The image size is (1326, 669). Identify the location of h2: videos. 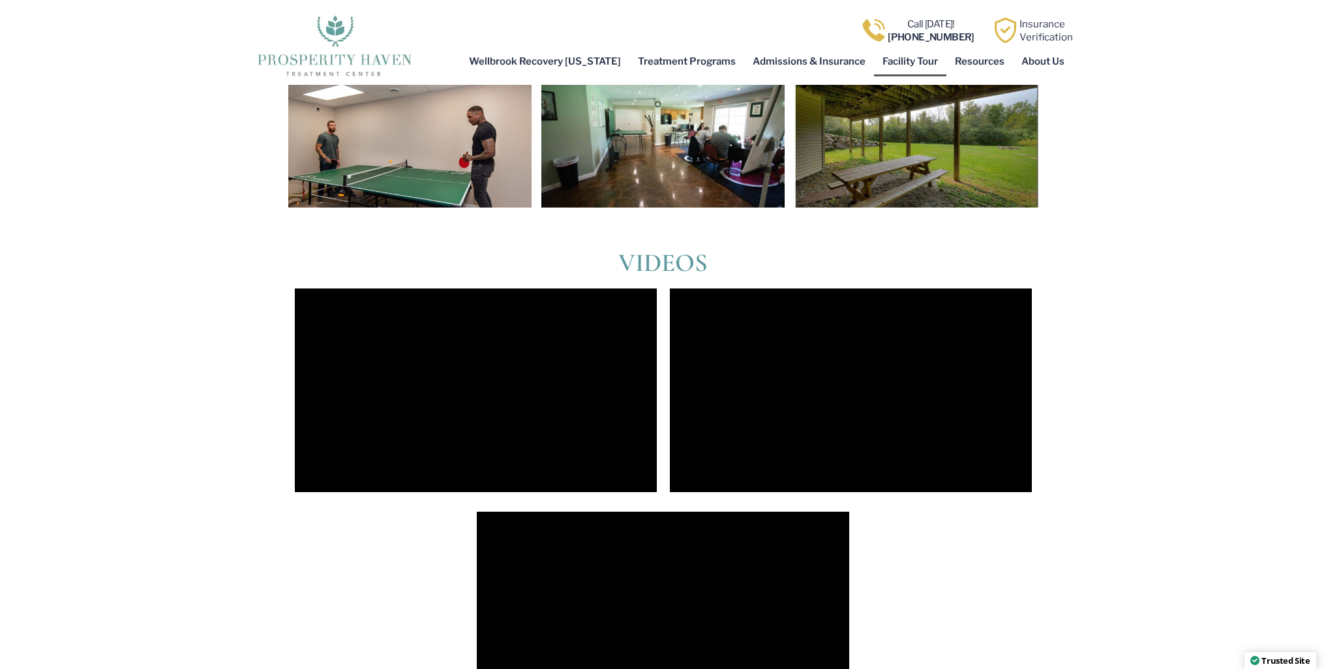
(663, 262).